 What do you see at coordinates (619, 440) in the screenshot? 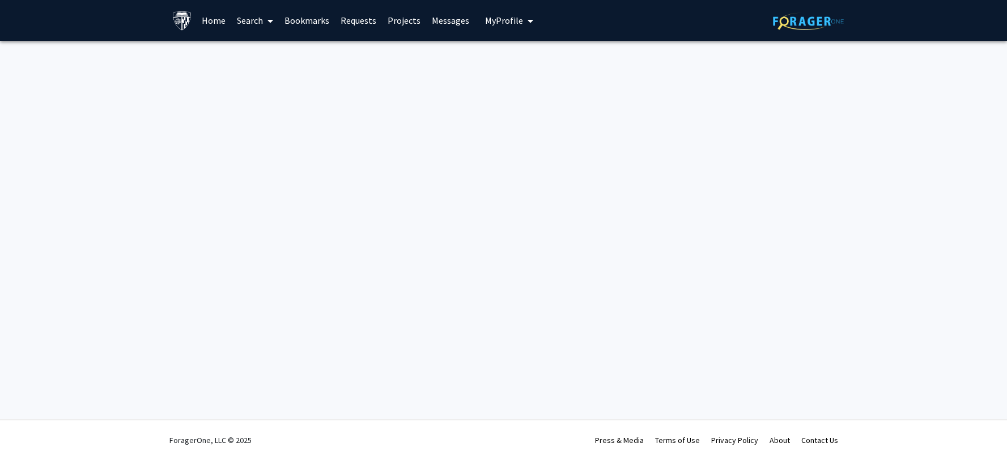
I see `a: Press & Media` at bounding box center [619, 440].